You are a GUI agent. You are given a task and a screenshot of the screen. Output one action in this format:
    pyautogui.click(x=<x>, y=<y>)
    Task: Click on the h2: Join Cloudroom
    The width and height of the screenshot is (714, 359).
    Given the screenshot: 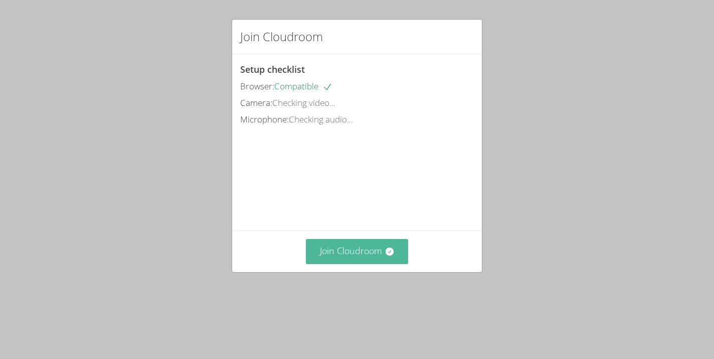 What is the action you would take?
    pyautogui.click(x=281, y=37)
    